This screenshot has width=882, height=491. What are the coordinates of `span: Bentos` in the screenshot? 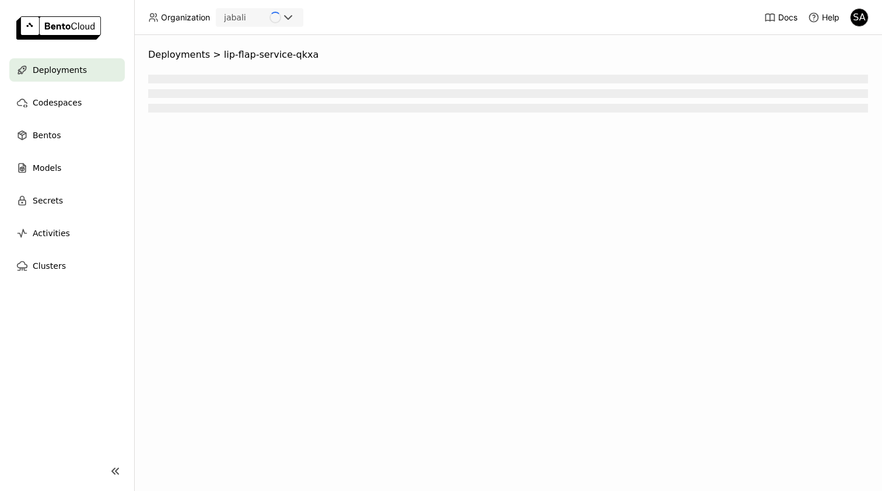 It's located at (47, 135).